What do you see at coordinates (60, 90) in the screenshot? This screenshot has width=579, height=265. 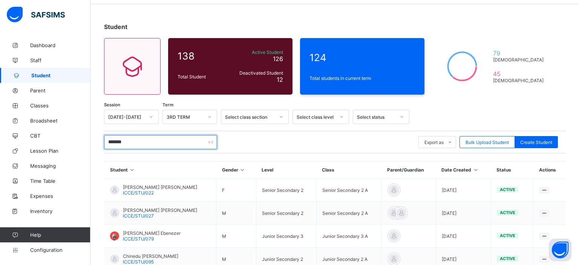 I see `span: Parent` at bounding box center [60, 90].